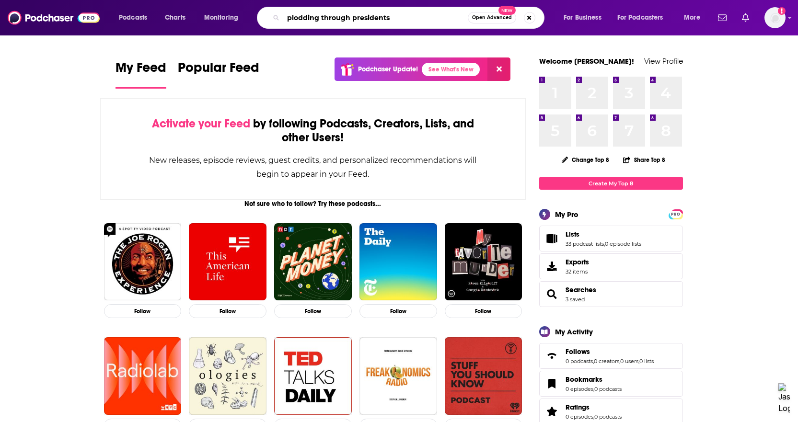 Image resolution: width=798 pixels, height=422 pixels. I want to click on svg: Add a profile image, so click(782, 11).